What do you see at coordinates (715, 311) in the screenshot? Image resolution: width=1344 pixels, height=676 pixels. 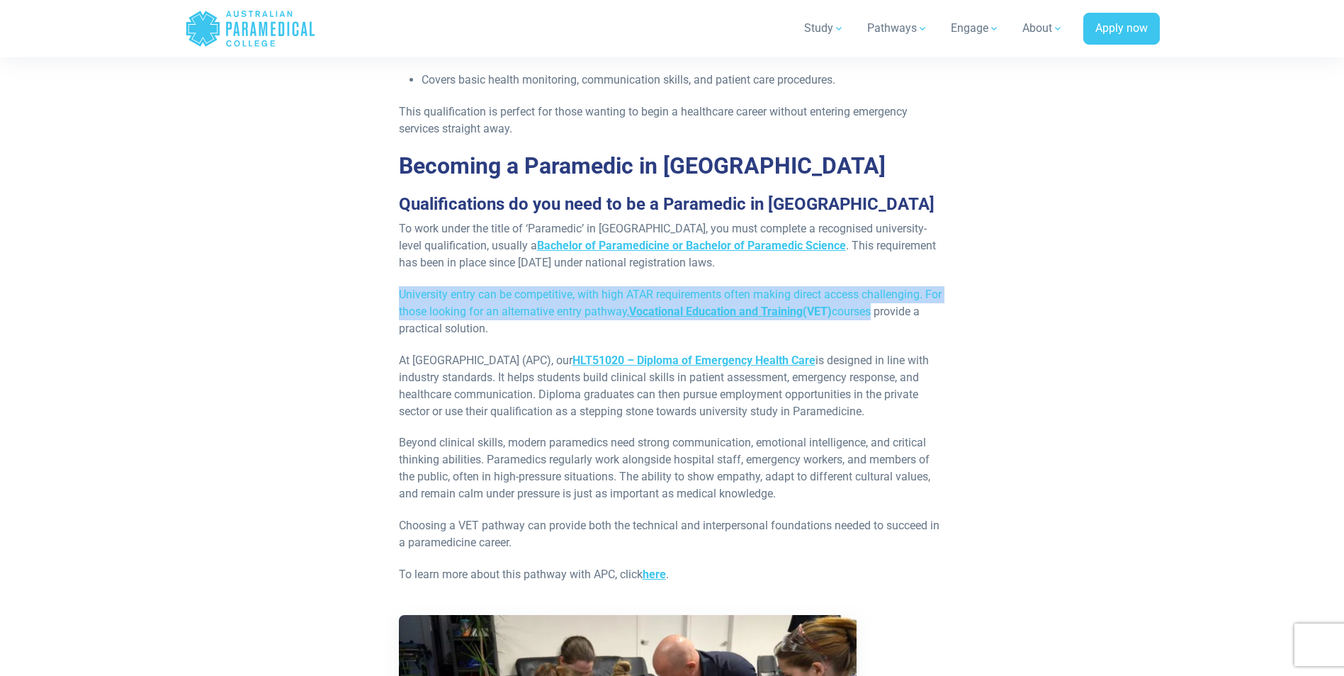 I see `a: Vocational Education and Training` at bounding box center [715, 311].